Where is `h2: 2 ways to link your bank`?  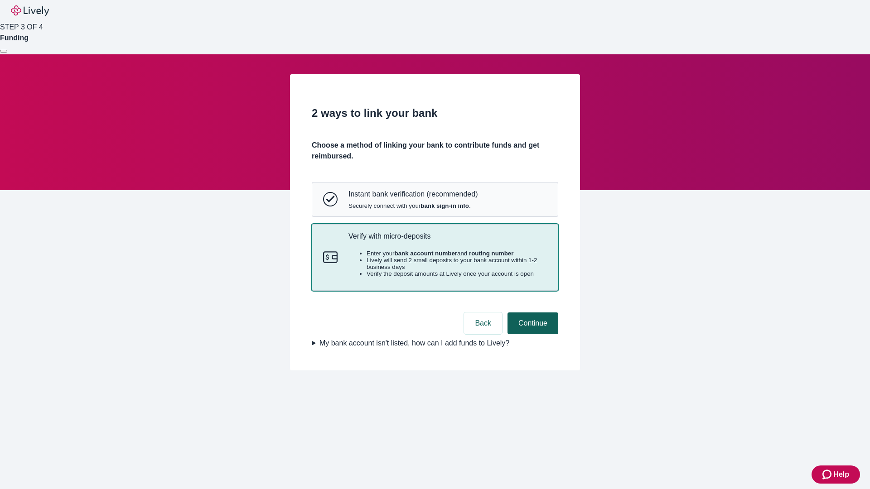 h2: 2 ways to link your bank is located at coordinates (435, 113).